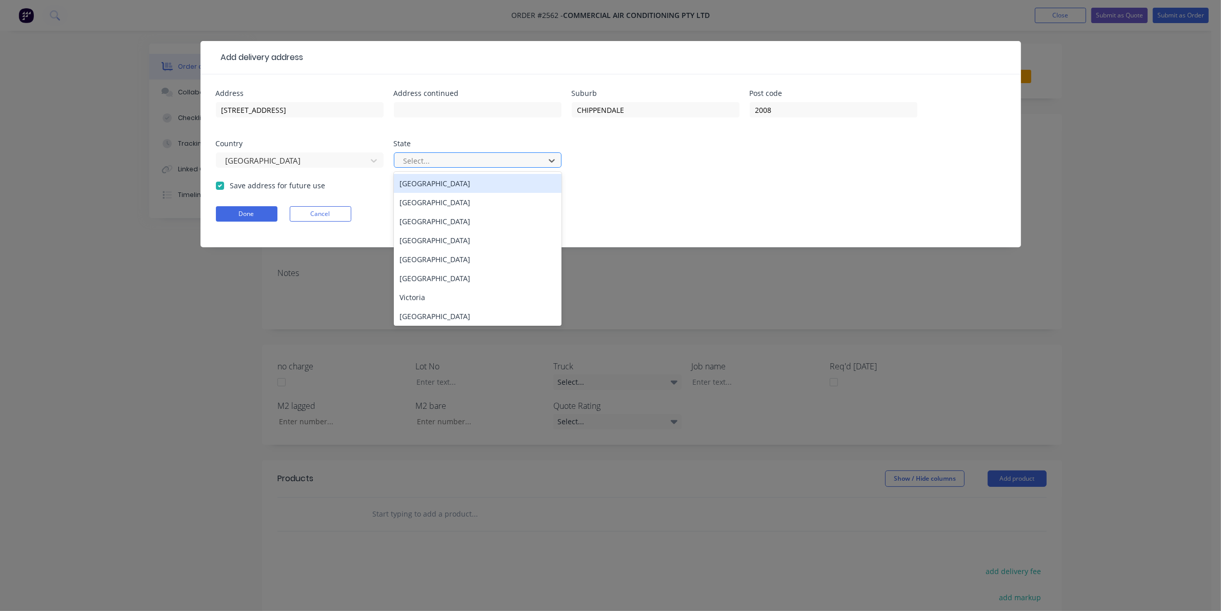  I want to click on div: Address continued, so click(477, 93).